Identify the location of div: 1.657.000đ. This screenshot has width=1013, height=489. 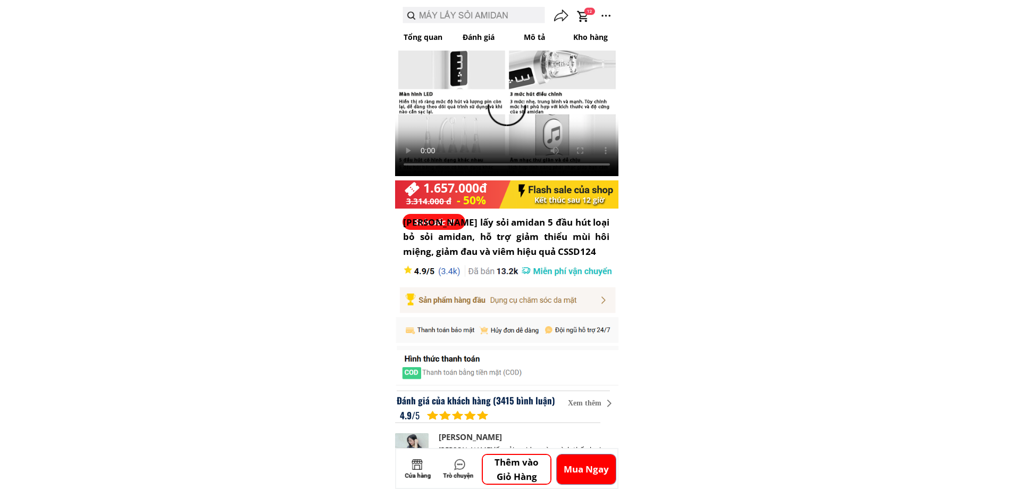
(458, 188).